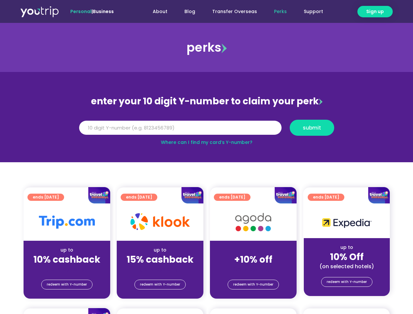  What do you see at coordinates (235, 11) in the screenshot?
I see `a: Transfer Overseas` at bounding box center [235, 11].